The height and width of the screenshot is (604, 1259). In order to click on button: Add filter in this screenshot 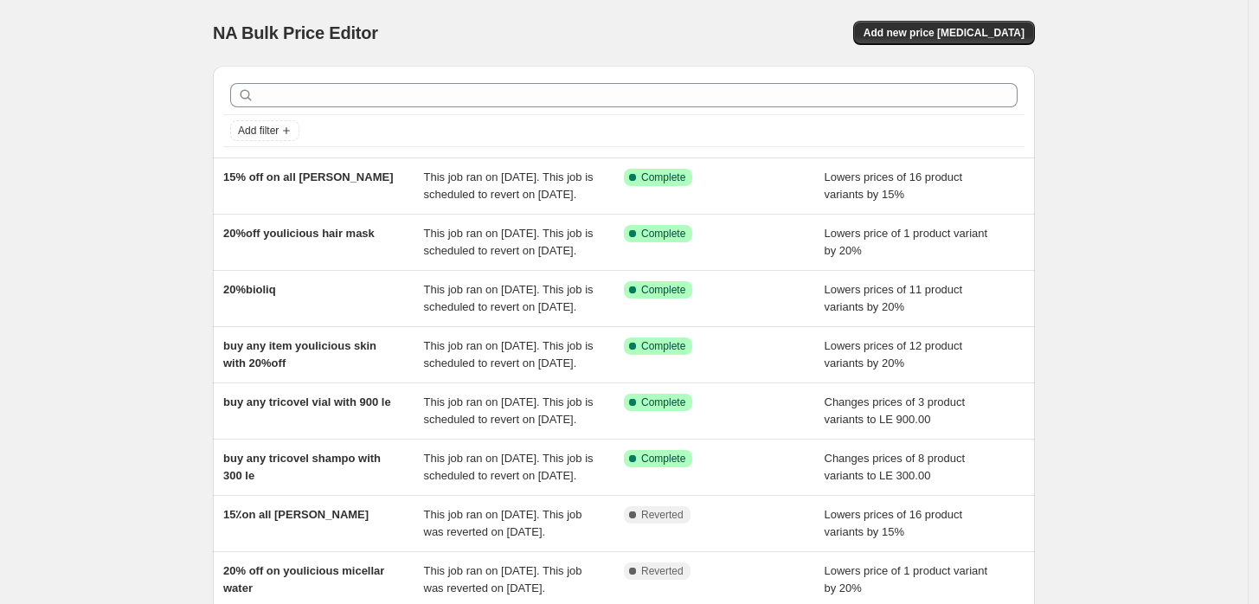, I will do `click(265, 131)`.